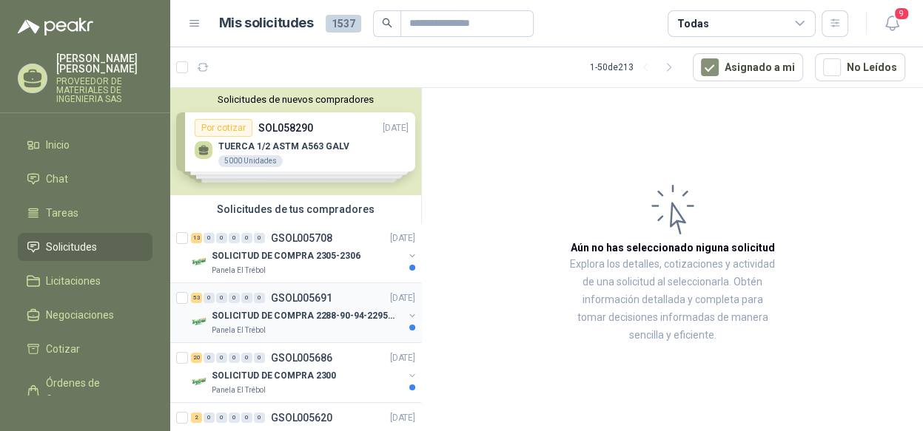 The image size is (923, 431). I want to click on a: Órdenes de Compra, so click(85, 391).